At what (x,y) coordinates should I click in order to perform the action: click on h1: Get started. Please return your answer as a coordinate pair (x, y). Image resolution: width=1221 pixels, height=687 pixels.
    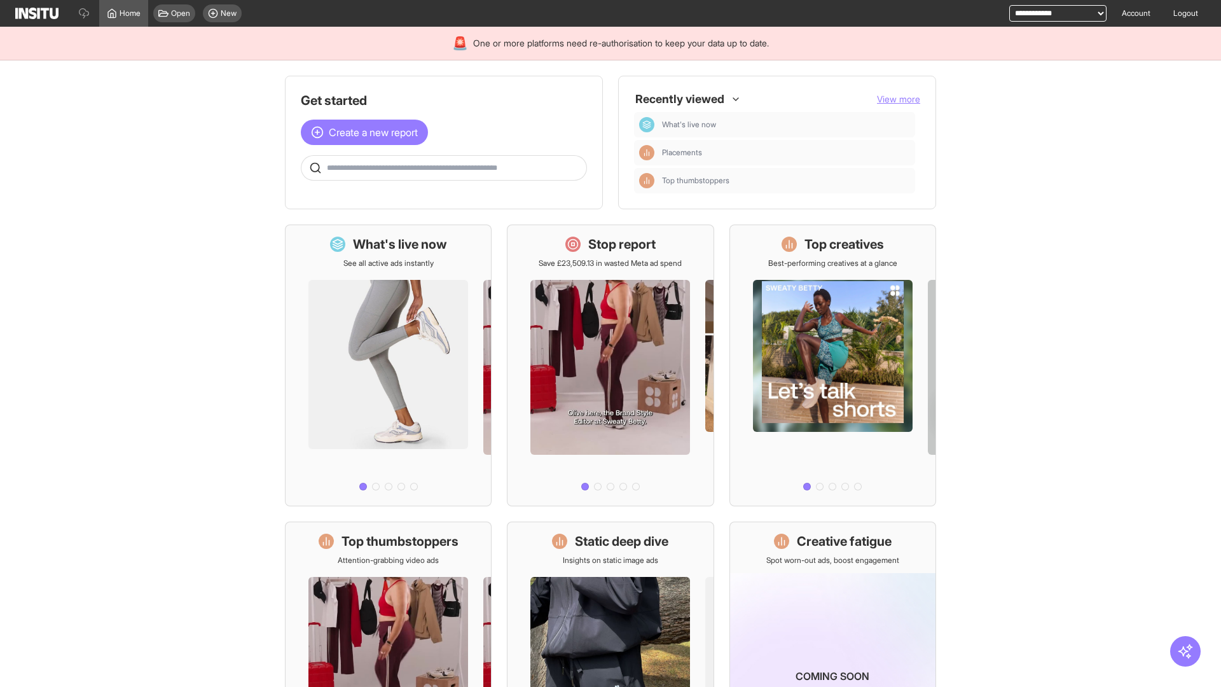
    Looking at the image, I should click on (444, 100).